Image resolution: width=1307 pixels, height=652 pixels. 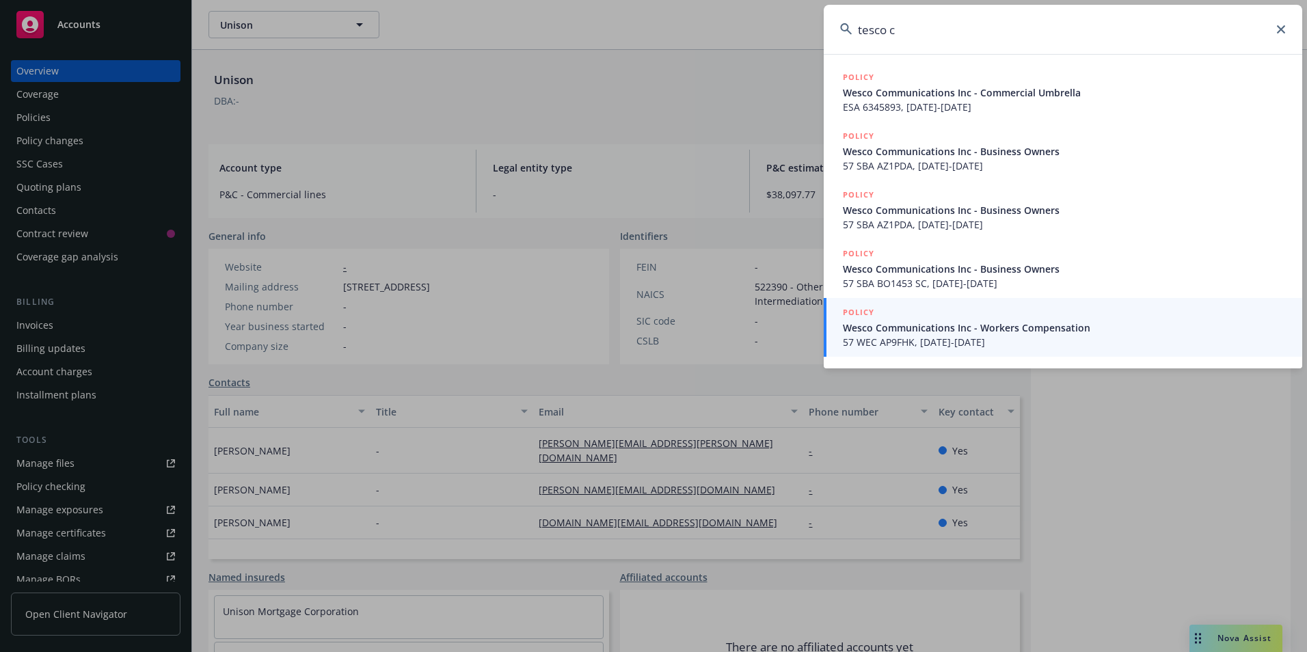 I want to click on input: Search..., so click(x=1063, y=29).